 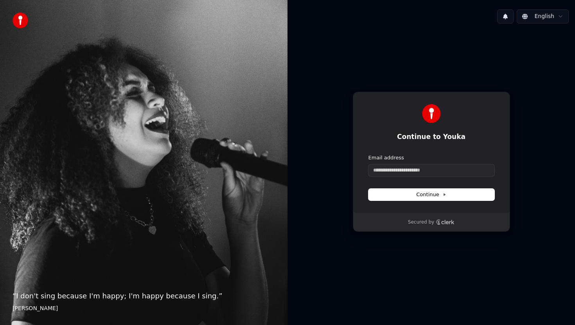 What do you see at coordinates (431, 195) in the screenshot?
I see `span: Continue` at bounding box center [431, 195].